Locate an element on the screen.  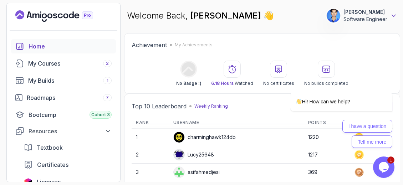
span: 6.18 Hours is located at coordinates (222, 83).